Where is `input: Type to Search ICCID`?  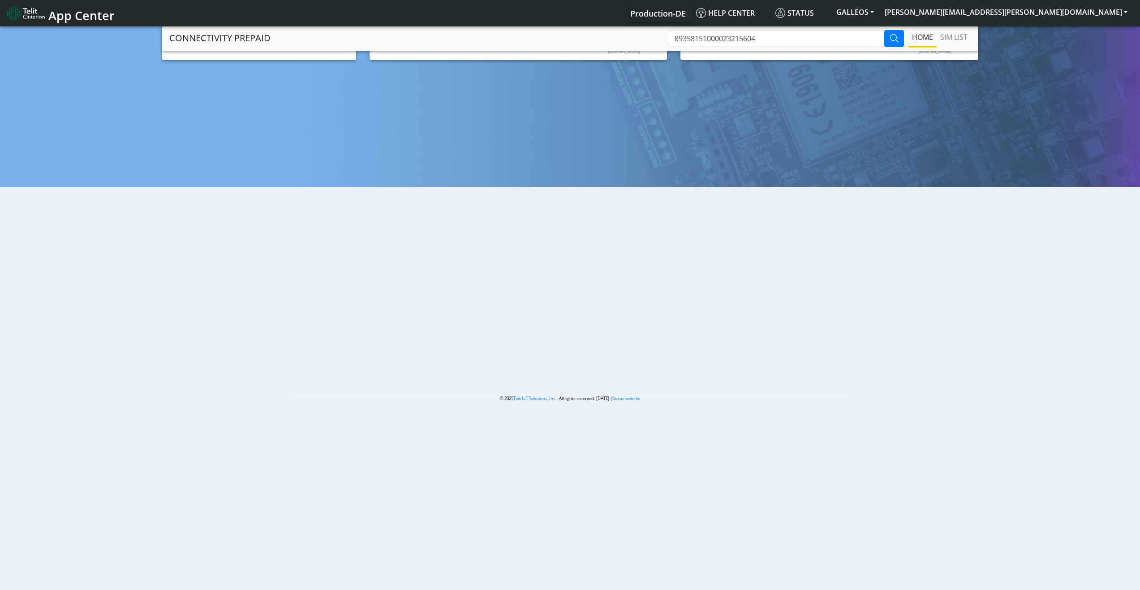
input: Type to Search ICCID is located at coordinates (776, 39).